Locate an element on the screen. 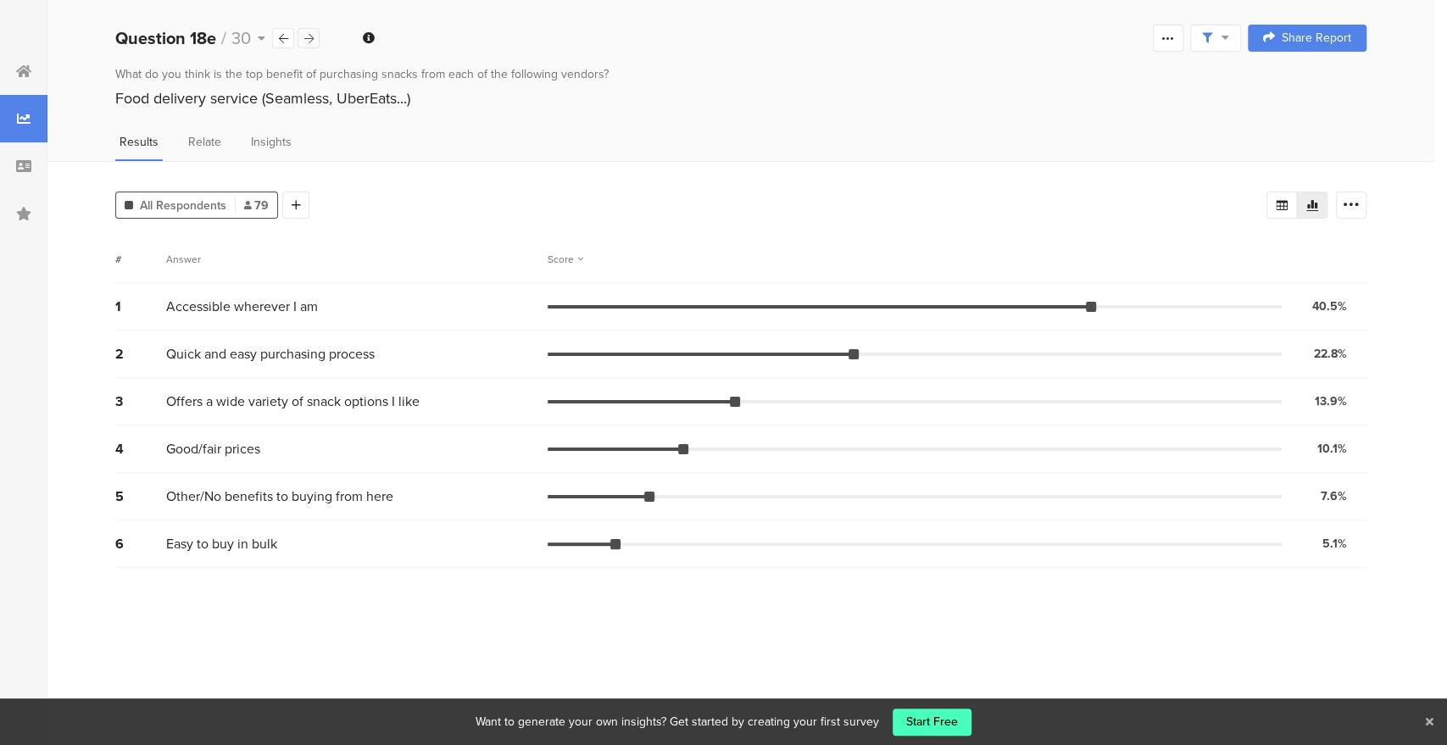  span: Relate is located at coordinates (204, 142).